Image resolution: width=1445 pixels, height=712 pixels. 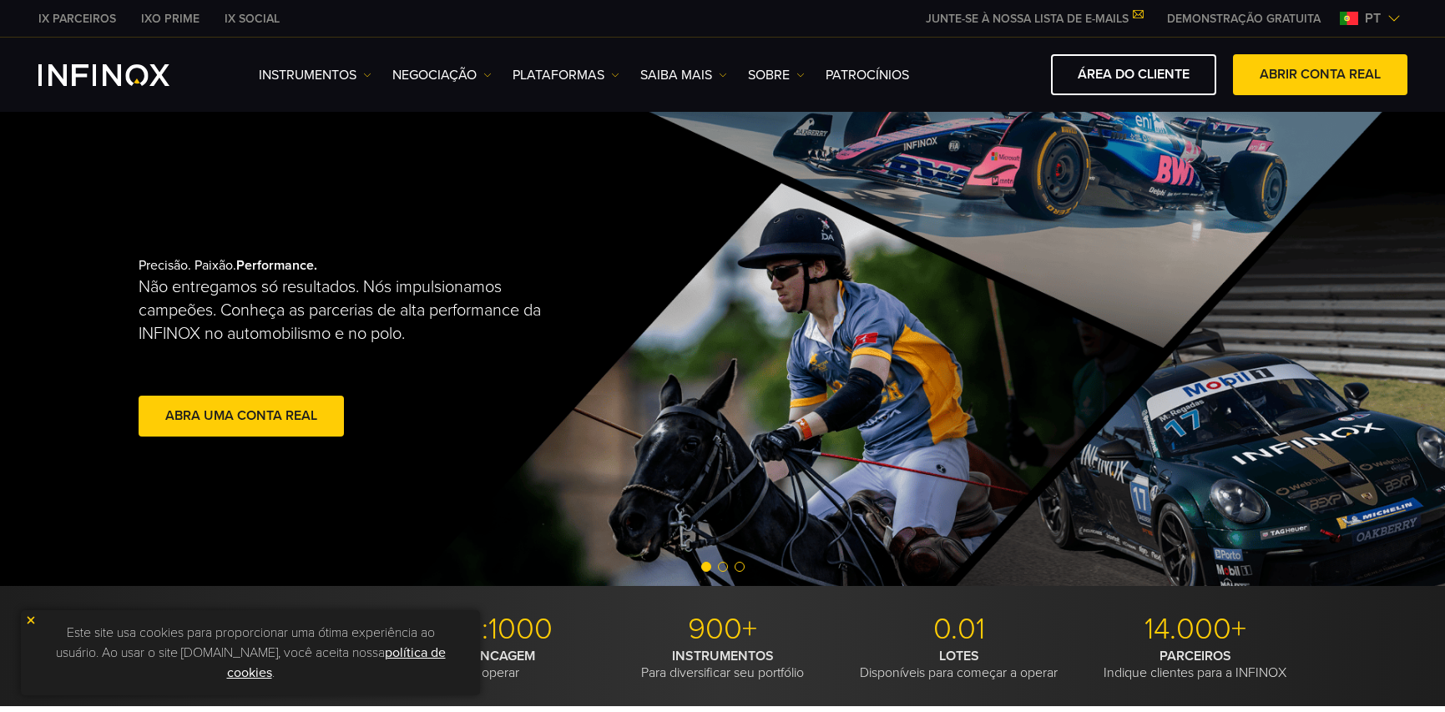 I want to click on a: NEGOCIAÇÃO, so click(x=442, y=75).